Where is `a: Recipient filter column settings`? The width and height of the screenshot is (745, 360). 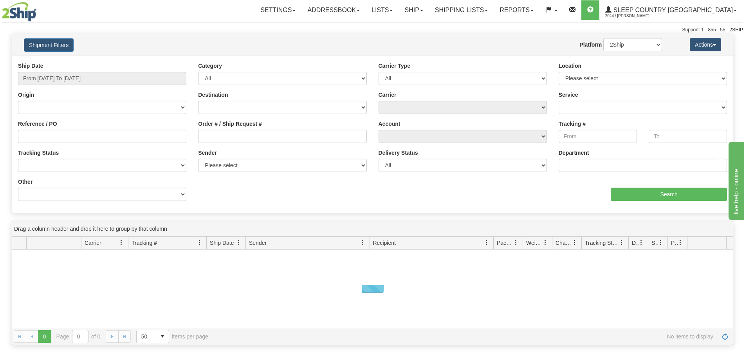
a: Recipient filter column settings is located at coordinates (486, 242).